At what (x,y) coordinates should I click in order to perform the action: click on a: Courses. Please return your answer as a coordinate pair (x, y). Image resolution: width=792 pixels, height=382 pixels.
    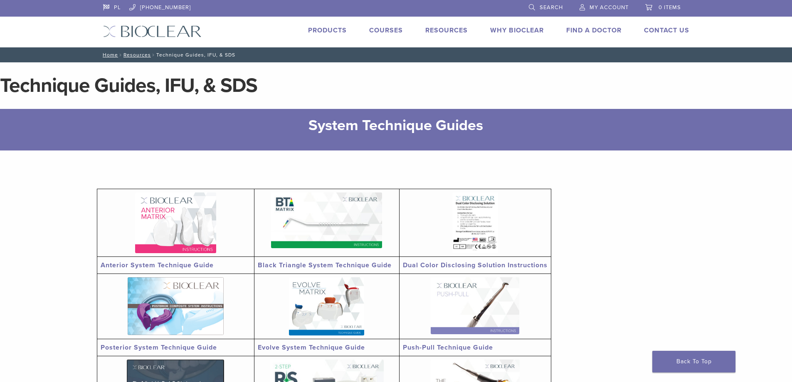
    Looking at the image, I should click on (386, 30).